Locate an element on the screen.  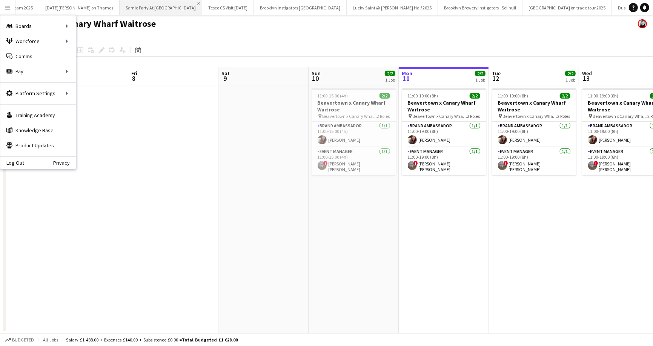
span: 8 is located at coordinates (134, 78).